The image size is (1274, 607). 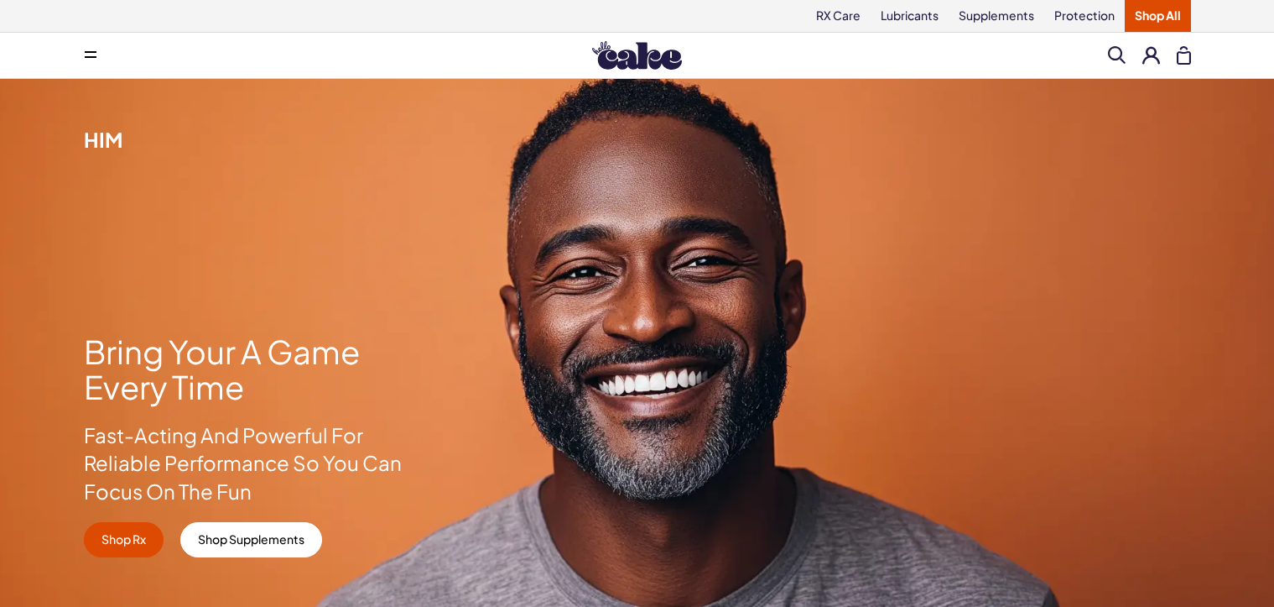 What do you see at coordinates (244, 369) in the screenshot?
I see `h1: Bring Your A Game Every Time` at bounding box center [244, 369].